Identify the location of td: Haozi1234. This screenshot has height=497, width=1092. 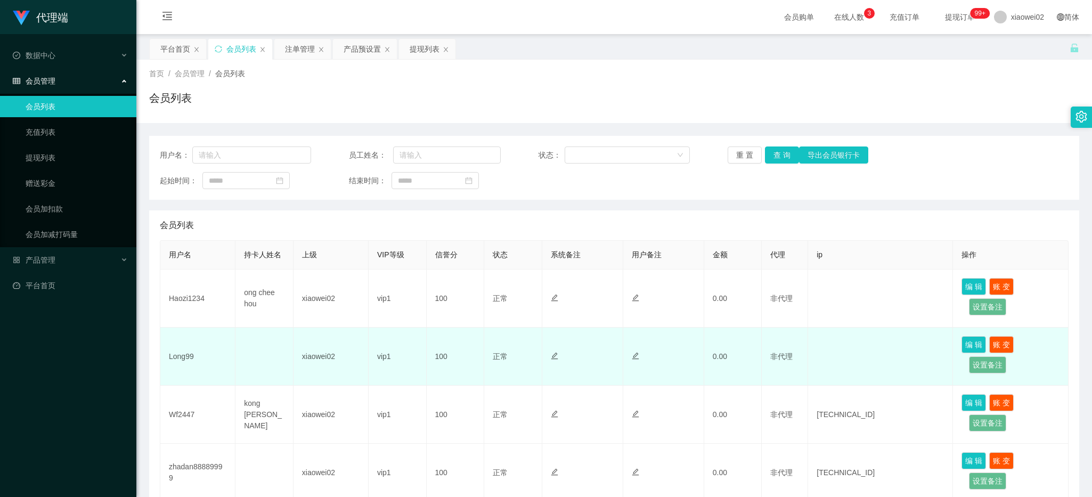
(198, 298).